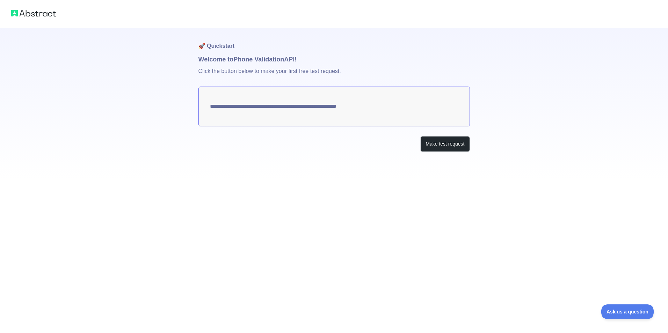 This screenshot has width=668, height=333. What do you see at coordinates (445, 144) in the screenshot?
I see `button: Make test request` at bounding box center [445, 144].